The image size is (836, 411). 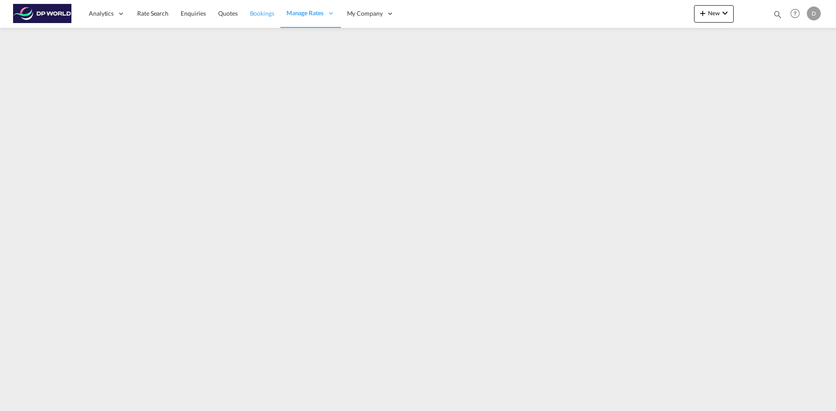 I want to click on span: Bookings, so click(x=262, y=13).